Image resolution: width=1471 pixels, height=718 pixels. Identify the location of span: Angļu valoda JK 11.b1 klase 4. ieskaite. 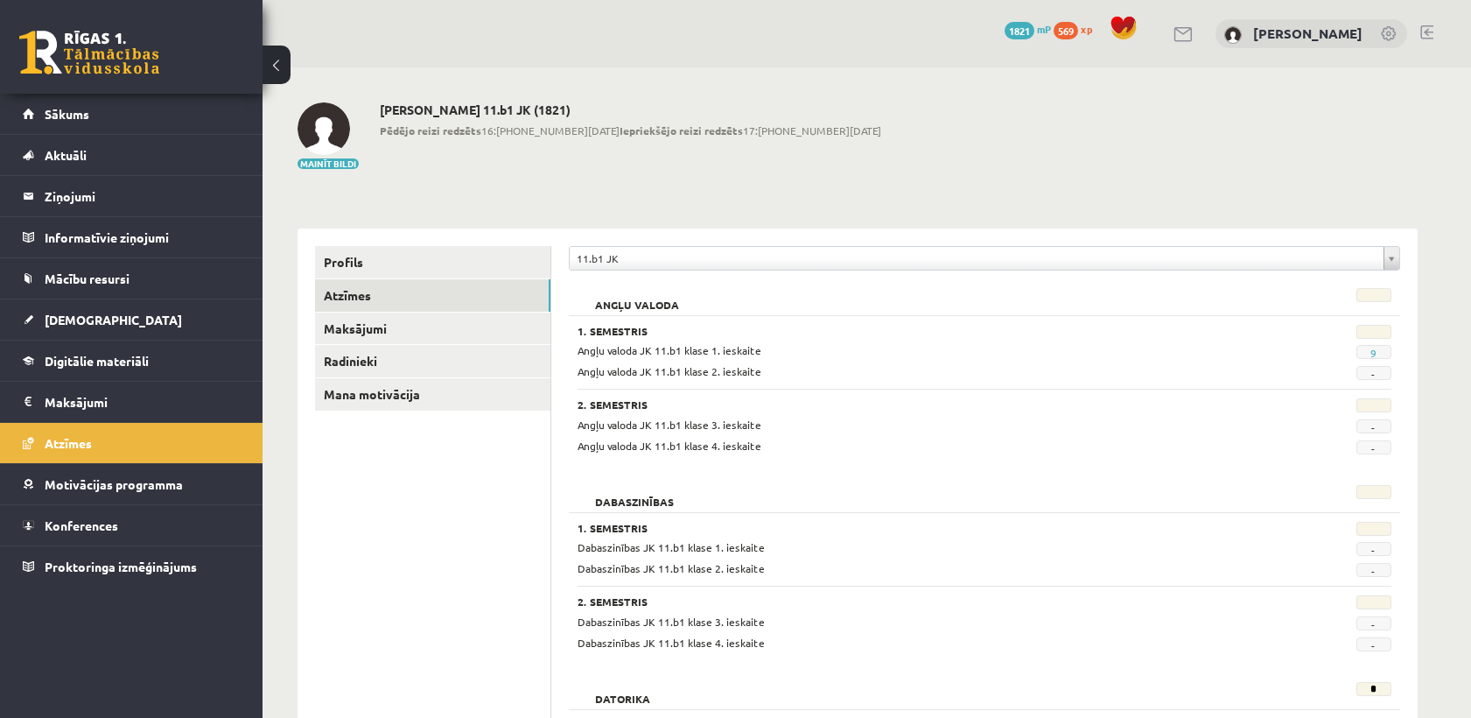
(669, 445).